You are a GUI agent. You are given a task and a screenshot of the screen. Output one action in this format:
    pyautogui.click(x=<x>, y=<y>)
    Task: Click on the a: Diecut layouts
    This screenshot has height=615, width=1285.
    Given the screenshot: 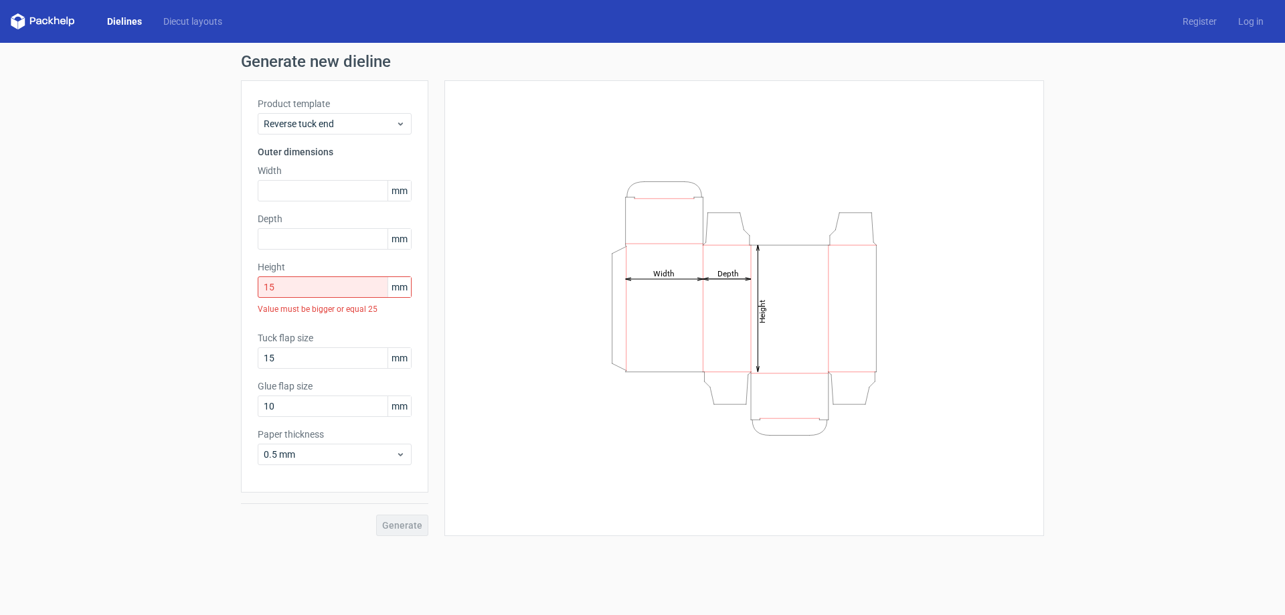 What is the action you would take?
    pyautogui.click(x=193, y=21)
    